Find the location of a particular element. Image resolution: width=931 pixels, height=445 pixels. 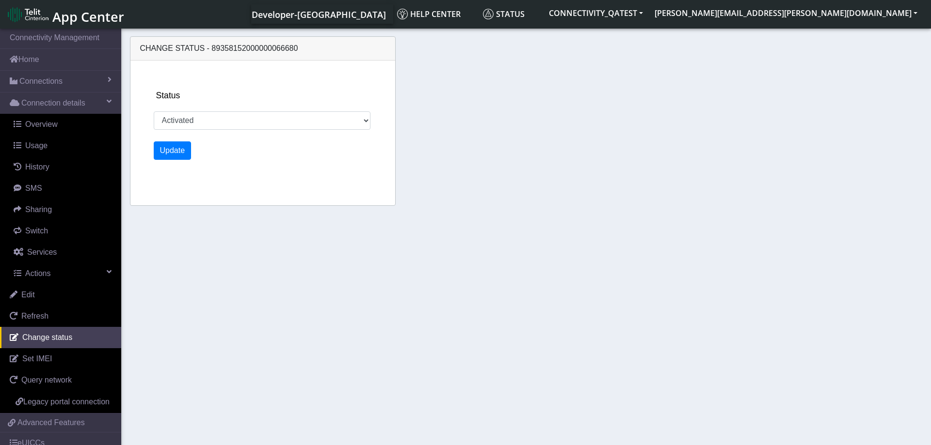

a: Usage is located at coordinates (63, 146).